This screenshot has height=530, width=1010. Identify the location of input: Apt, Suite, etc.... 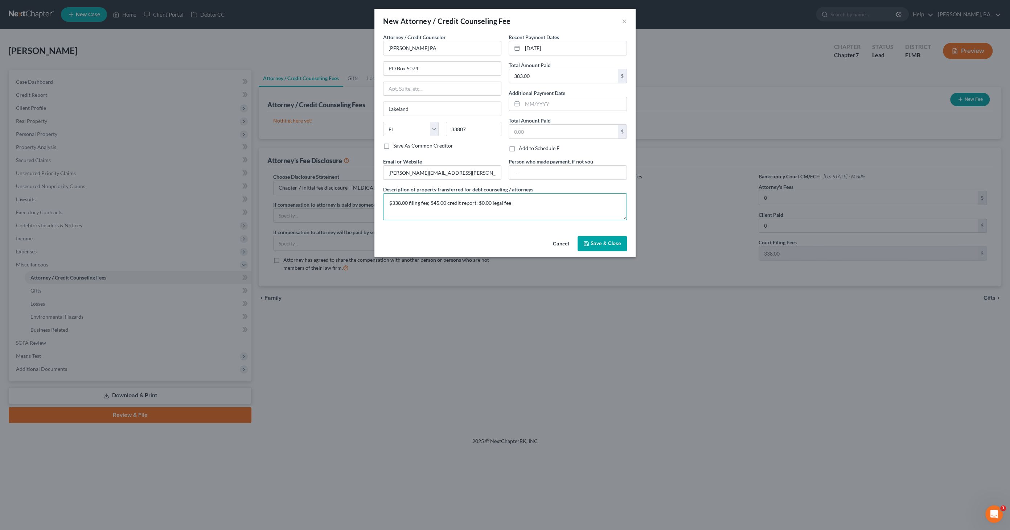
(442, 89).